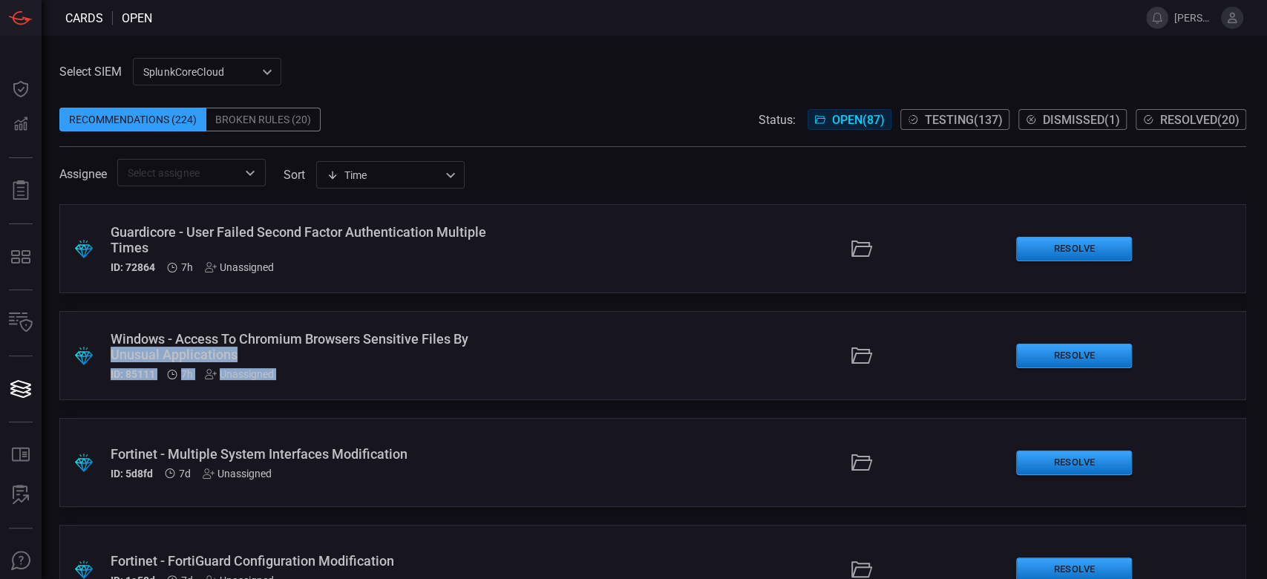  Describe the element at coordinates (21, 257) in the screenshot. I see `button: MITRE - Detection Posture` at that location.